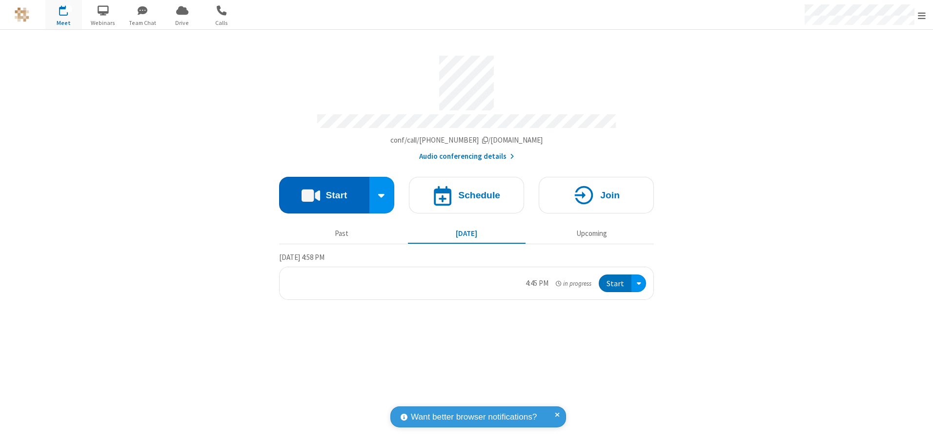 This screenshot has height=444, width=933. What do you see at coordinates (467, 156) in the screenshot?
I see `button: Audio conferencing details` at bounding box center [467, 156].